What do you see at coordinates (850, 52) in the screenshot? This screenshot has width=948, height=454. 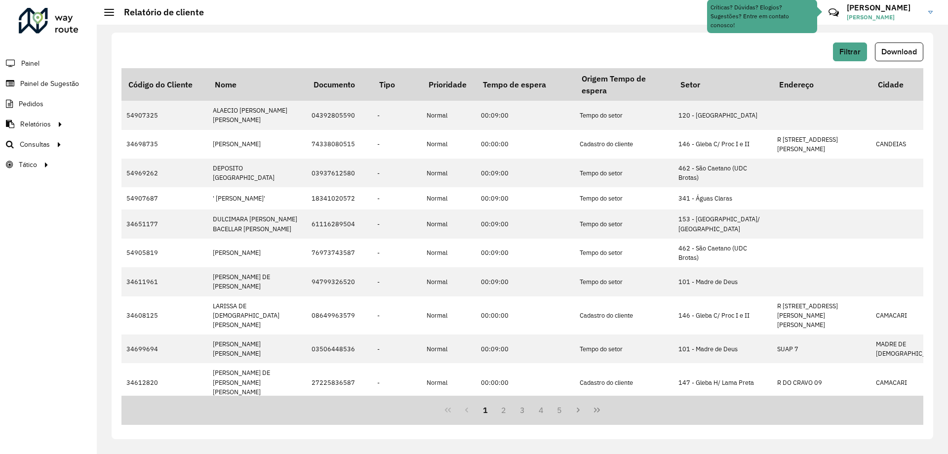 I see `button: Filtrar` at bounding box center [850, 52].